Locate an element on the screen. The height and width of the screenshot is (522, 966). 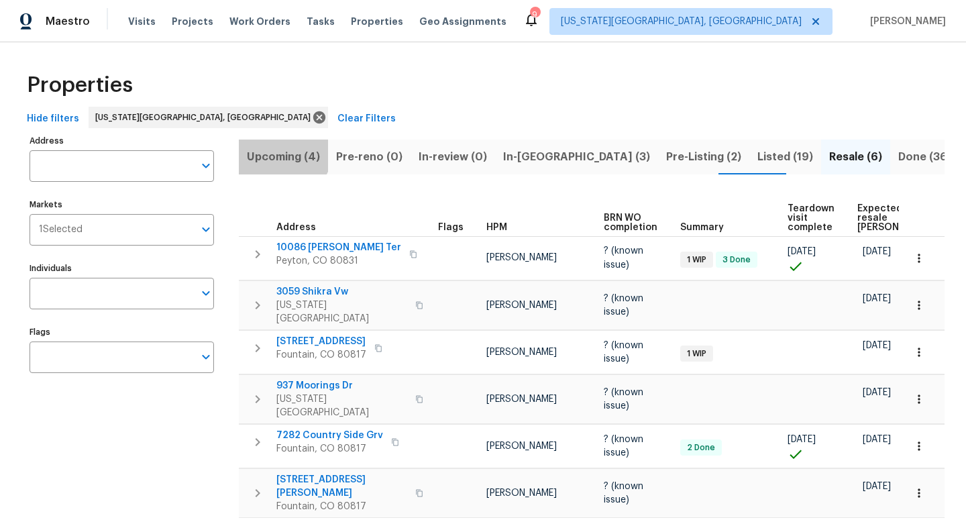
span: Listed (19) is located at coordinates (785, 157).